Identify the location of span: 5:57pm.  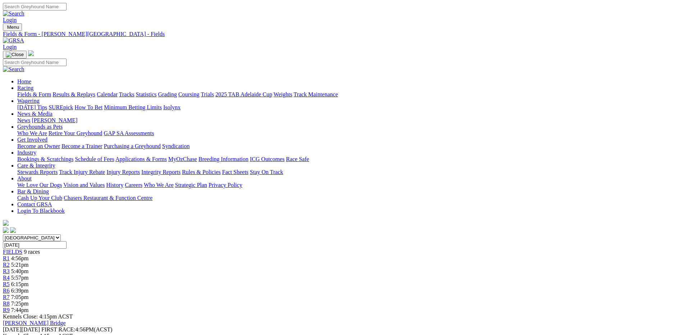
(20, 277).